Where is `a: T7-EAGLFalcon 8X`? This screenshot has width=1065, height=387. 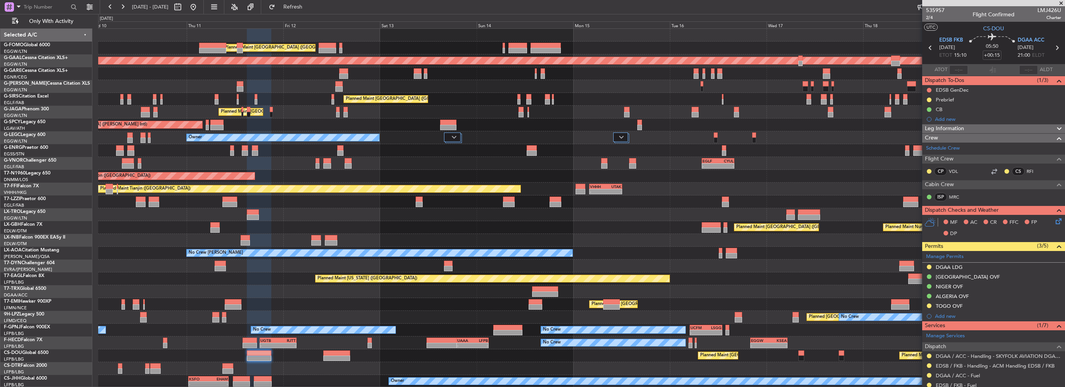 a: T7-EAGLFalcon 8X is located at coordinates (24, 276).